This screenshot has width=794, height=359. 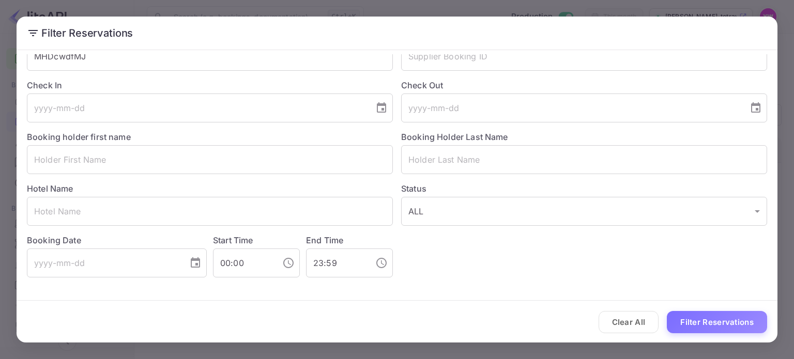 What do you see at coordinates (117, 240) in the screenshot?
I see `label: Booking Date` at bounding box center [117, 240].